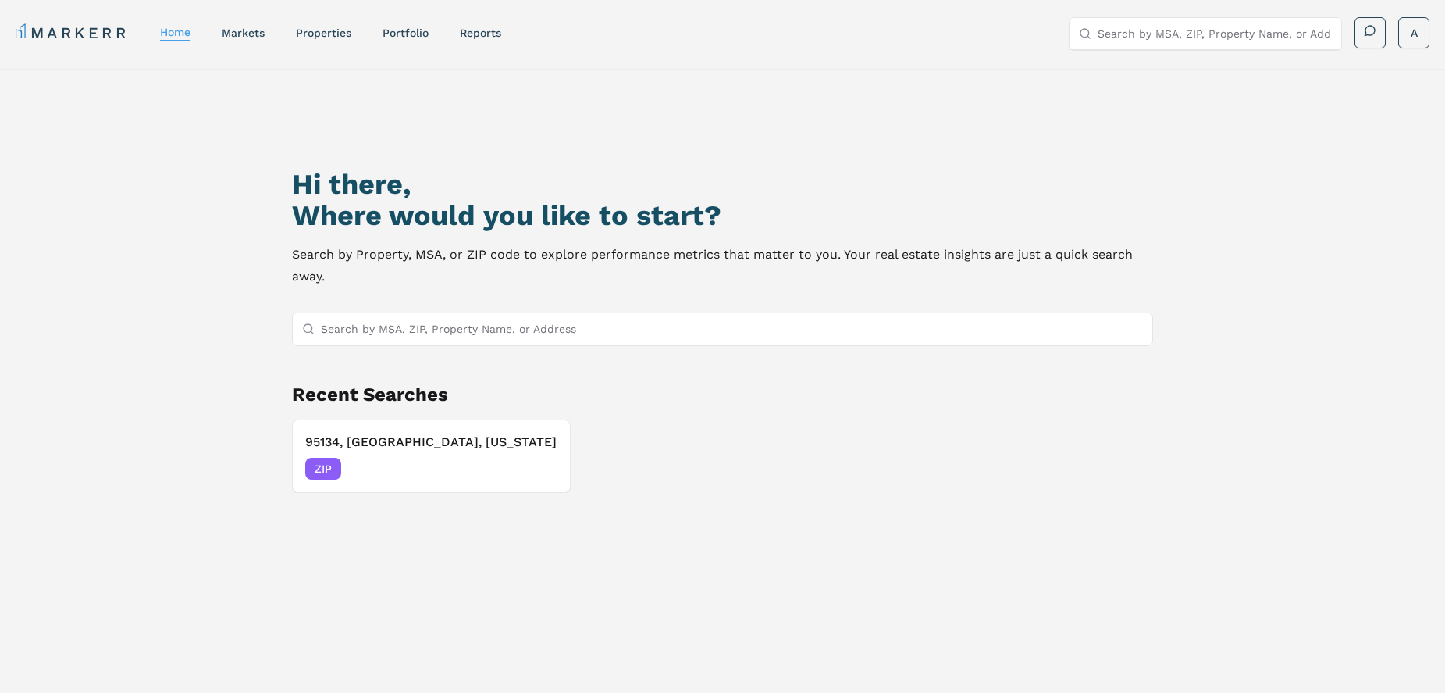 The width and height of the screenshot is (1445, 693). Describe the element at coordinates (1414, 33) in the screenshot. I see `span: A` at that location.